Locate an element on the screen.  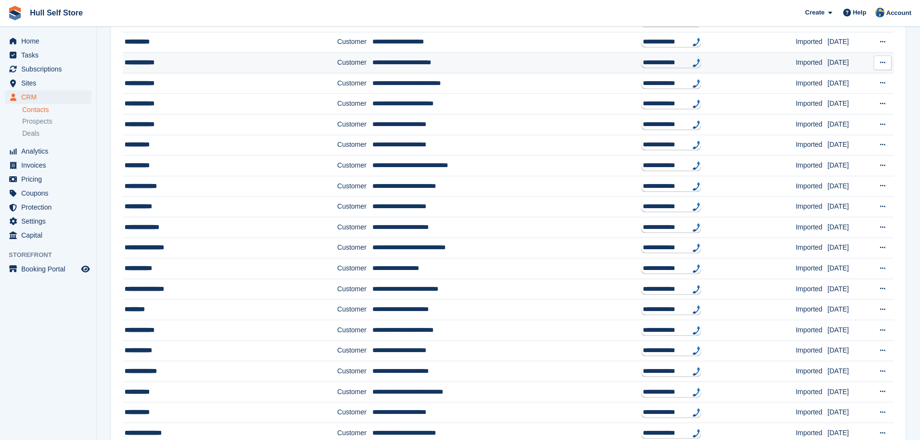
img: Hull Self Store is located at coordinates (880, 13).